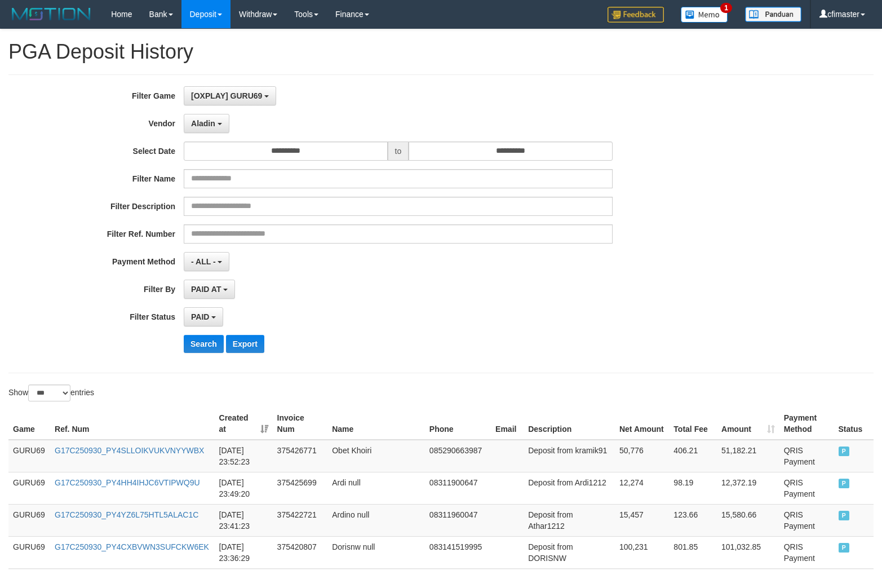 Image resolution: width=882 pixels, height=570 pixels. I want to click on span: Aladin, so click(203, 123).